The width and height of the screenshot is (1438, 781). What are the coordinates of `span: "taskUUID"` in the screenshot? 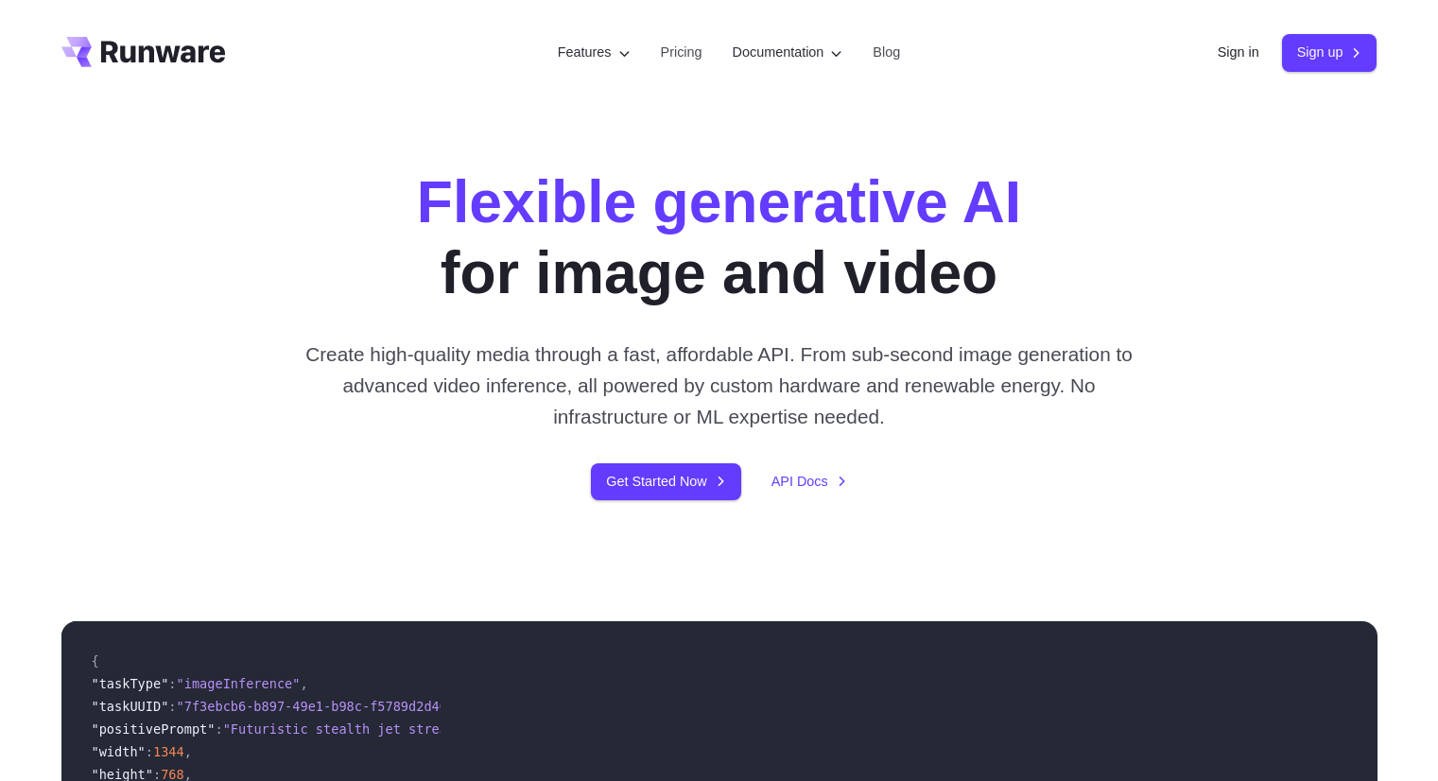 It's located at (131, 706).